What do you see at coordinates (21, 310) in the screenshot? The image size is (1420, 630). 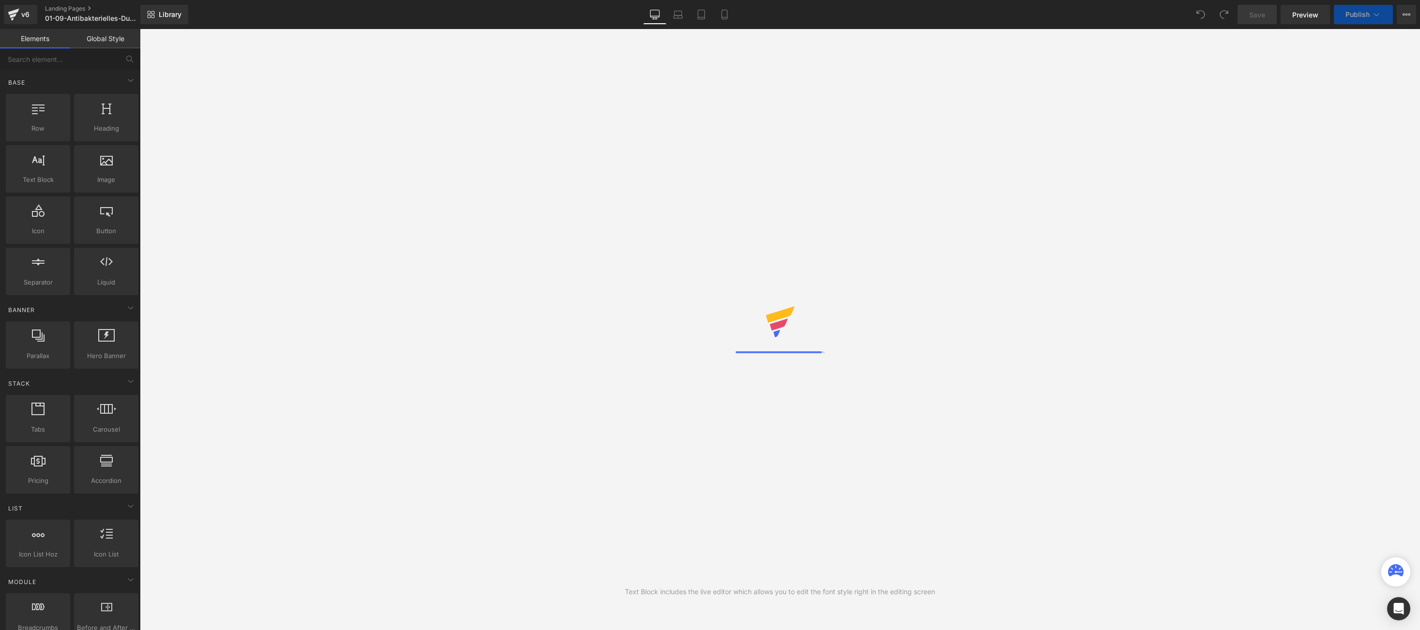 I see `span: Banner` at bounding box center [21, 310].